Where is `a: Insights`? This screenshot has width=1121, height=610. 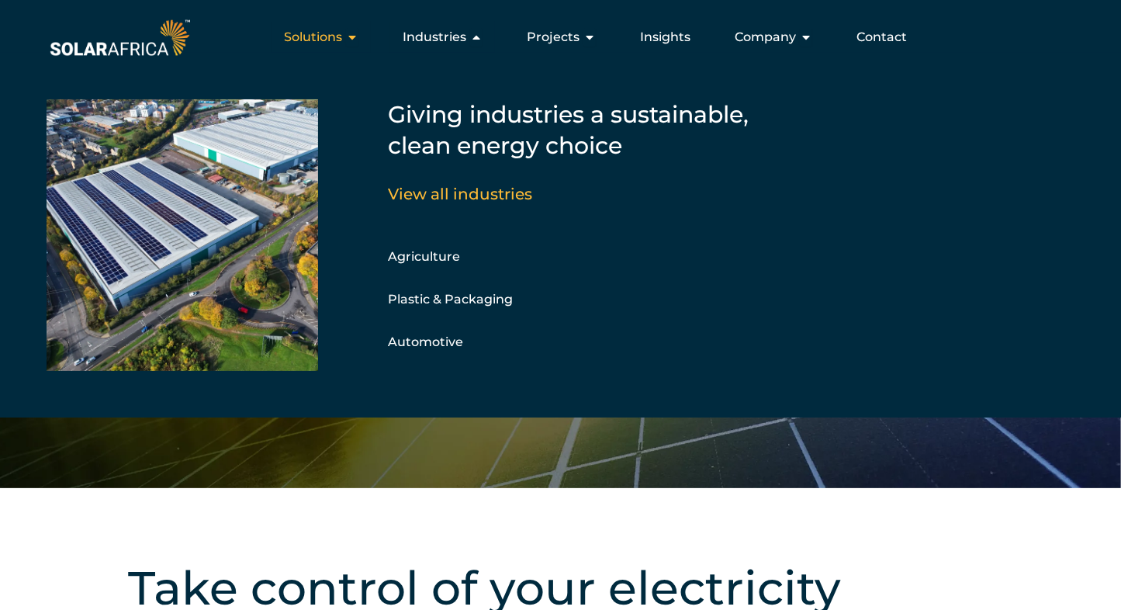 a: Insights is located at coordinates (665, 37).